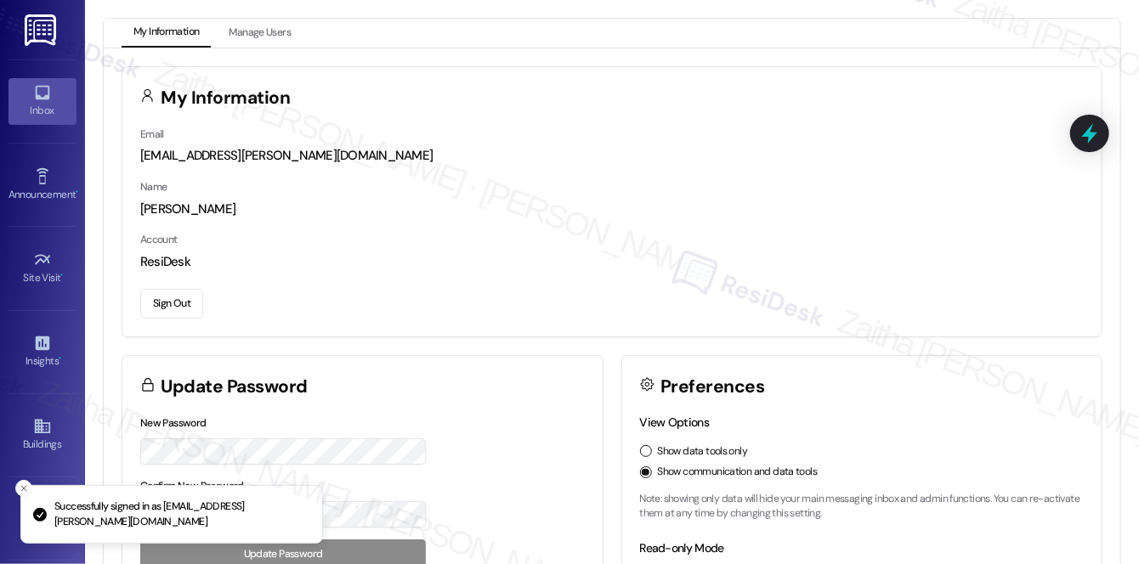  I want to click on label: Email, so click(152, 134).